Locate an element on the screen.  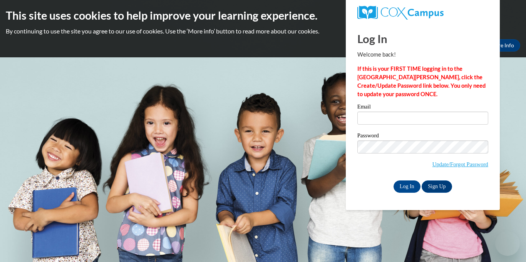
h1: Log In is located at coordinates (423, 38).